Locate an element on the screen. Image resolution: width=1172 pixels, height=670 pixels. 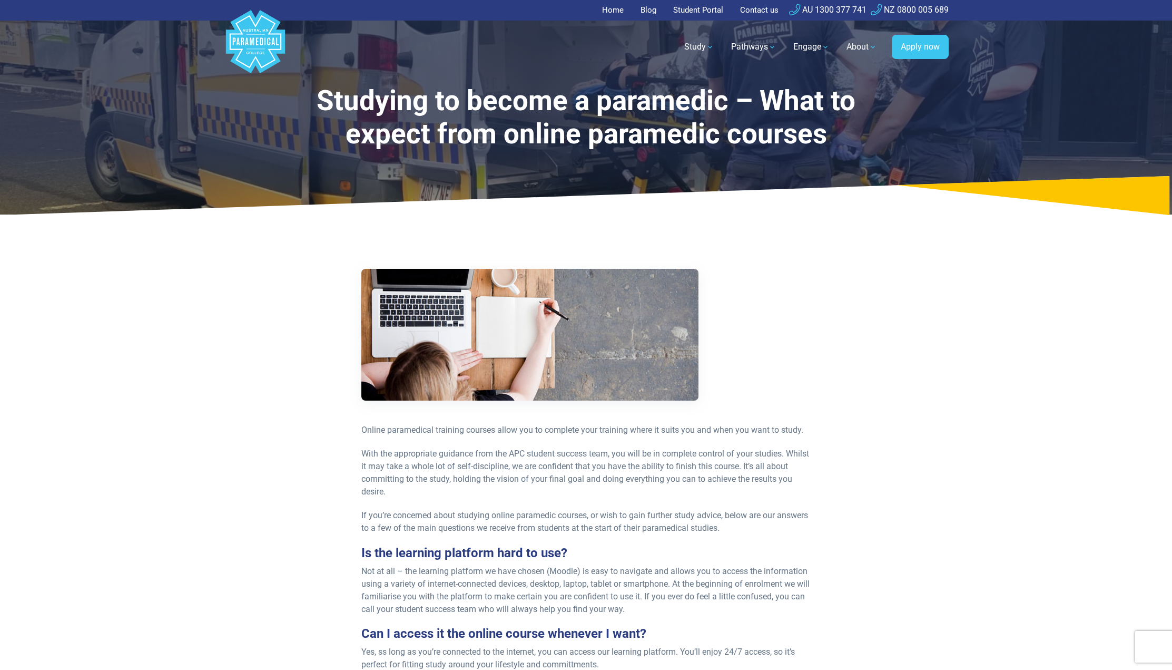
a: Apply now is located at coordinates (921, 47).